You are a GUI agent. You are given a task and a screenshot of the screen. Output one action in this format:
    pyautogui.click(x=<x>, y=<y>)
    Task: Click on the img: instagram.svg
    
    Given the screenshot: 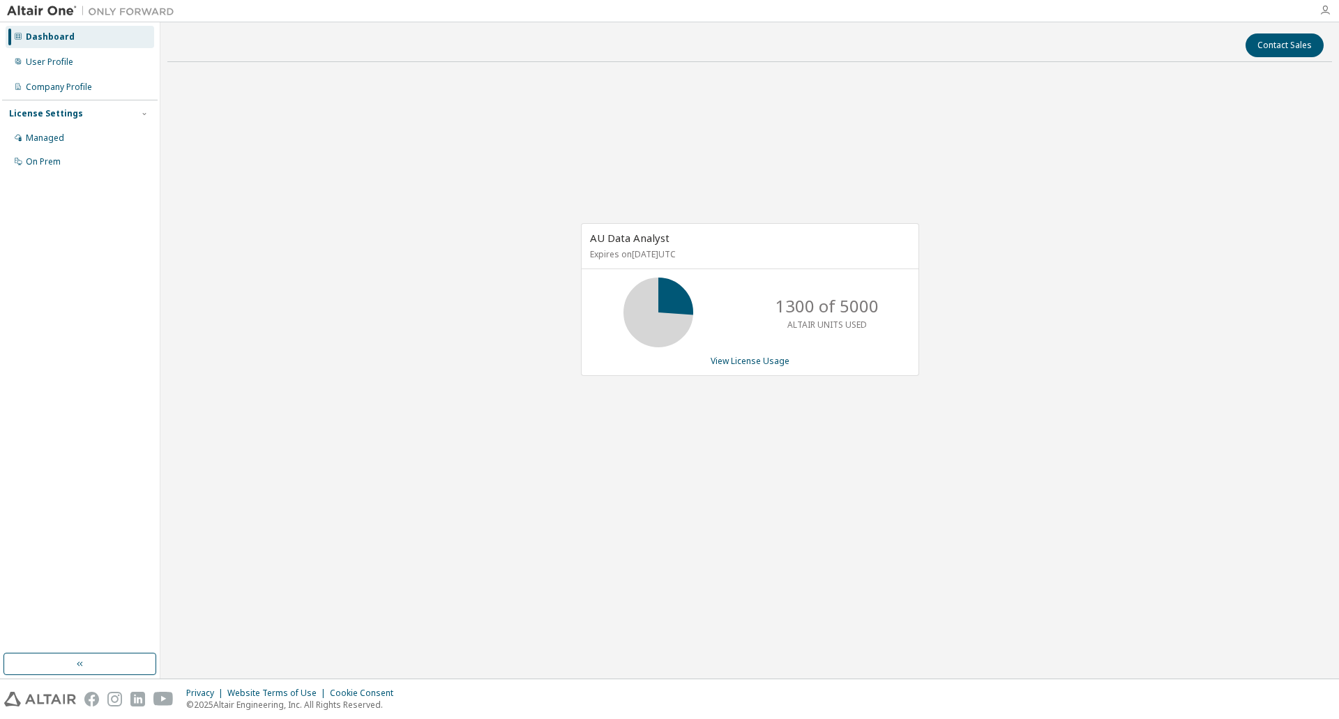 What is the action you would take?
    pyautogui.click(x=114, y=699)
    